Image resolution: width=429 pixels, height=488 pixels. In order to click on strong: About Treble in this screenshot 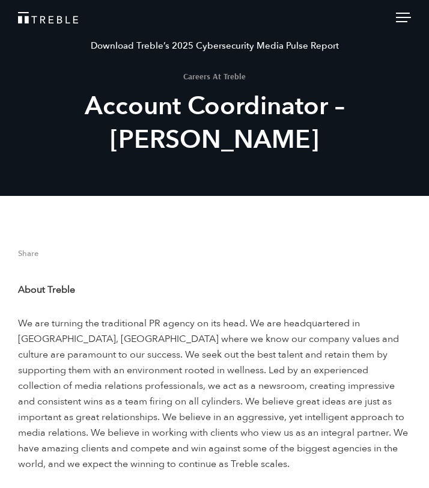, I will do `click(46, 290)`.